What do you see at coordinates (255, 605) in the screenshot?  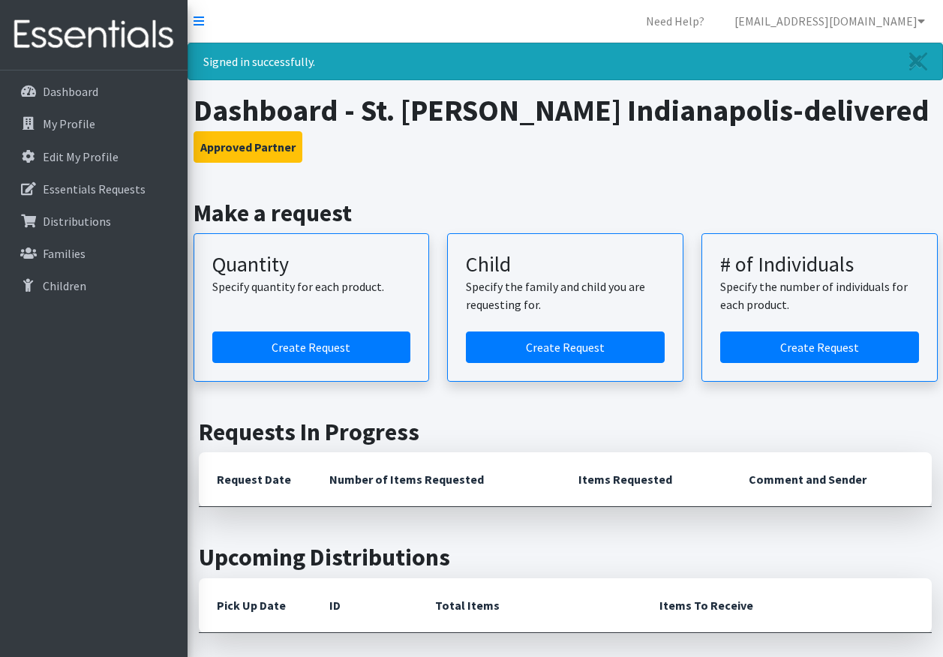 I see `th: Pick Up Date` at bounding box center [255, 605].